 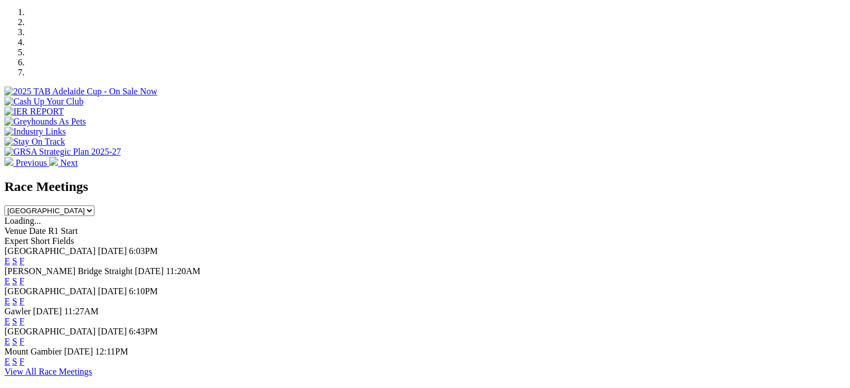 What do you see at coordinates (40, 241) in the screenshot?
I see `span: Short` at bounding box center [40, 241].